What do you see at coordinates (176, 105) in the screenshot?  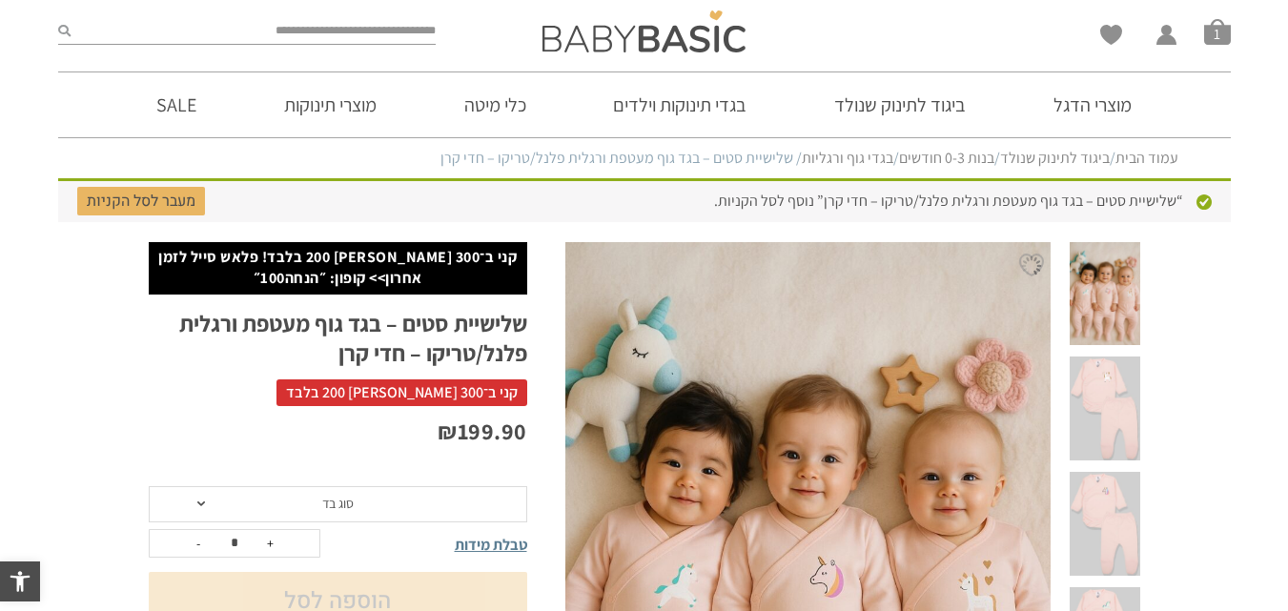 I see `a: SALE` at bounding box center [176, 105].